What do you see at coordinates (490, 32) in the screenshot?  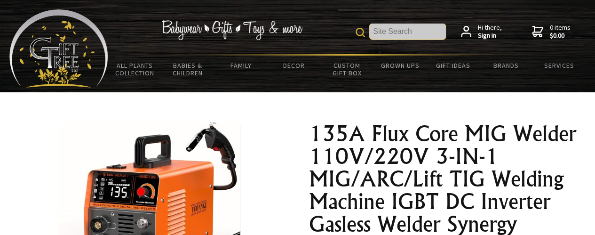 I see `span: Hi there,` at bounding box center [490, 32].